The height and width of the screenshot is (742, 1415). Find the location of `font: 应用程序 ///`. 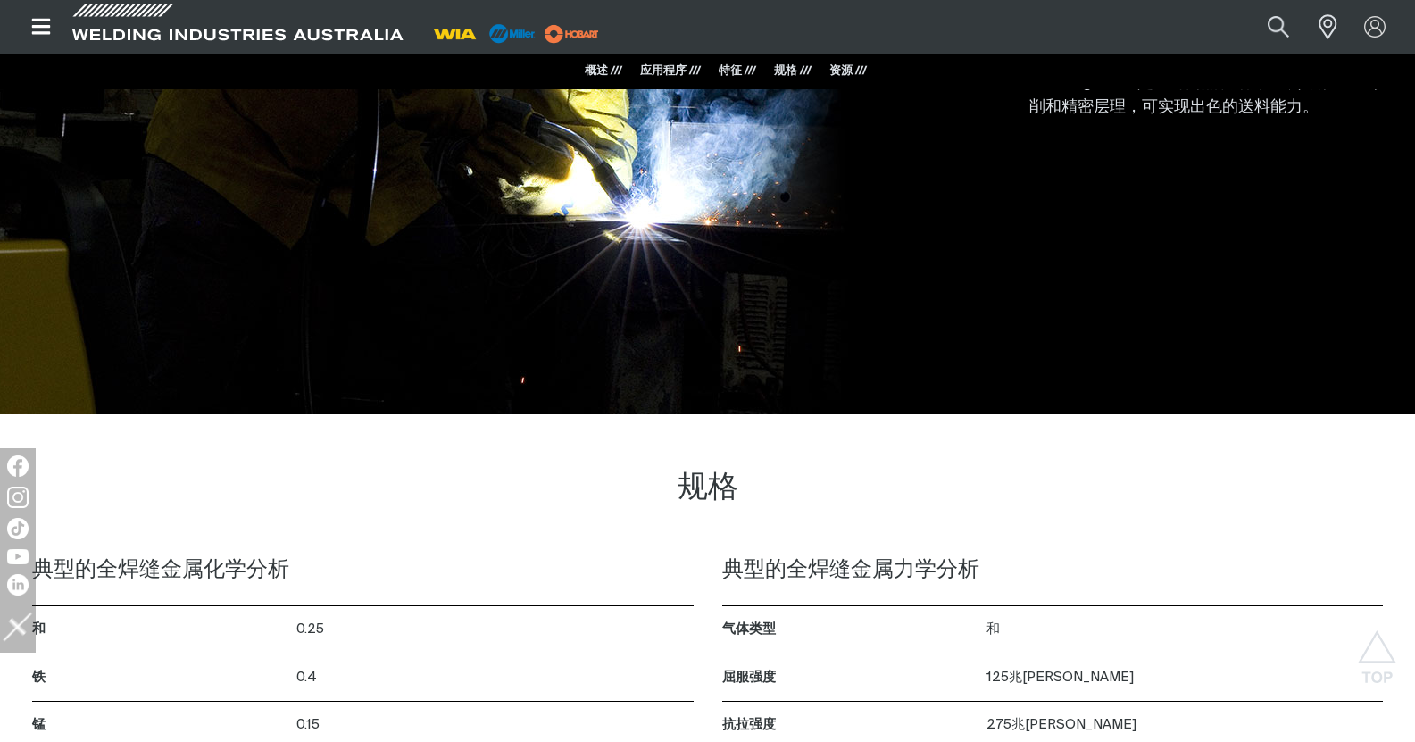

font: 应用程序 /// is located at coordinates (670, 71).